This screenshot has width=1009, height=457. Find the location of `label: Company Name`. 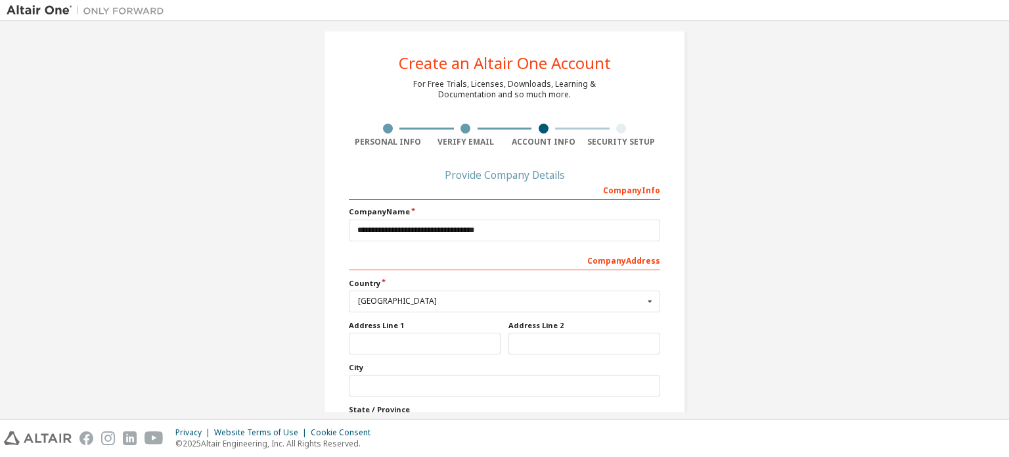

label: Company Name is located at coordinates (504, 212).